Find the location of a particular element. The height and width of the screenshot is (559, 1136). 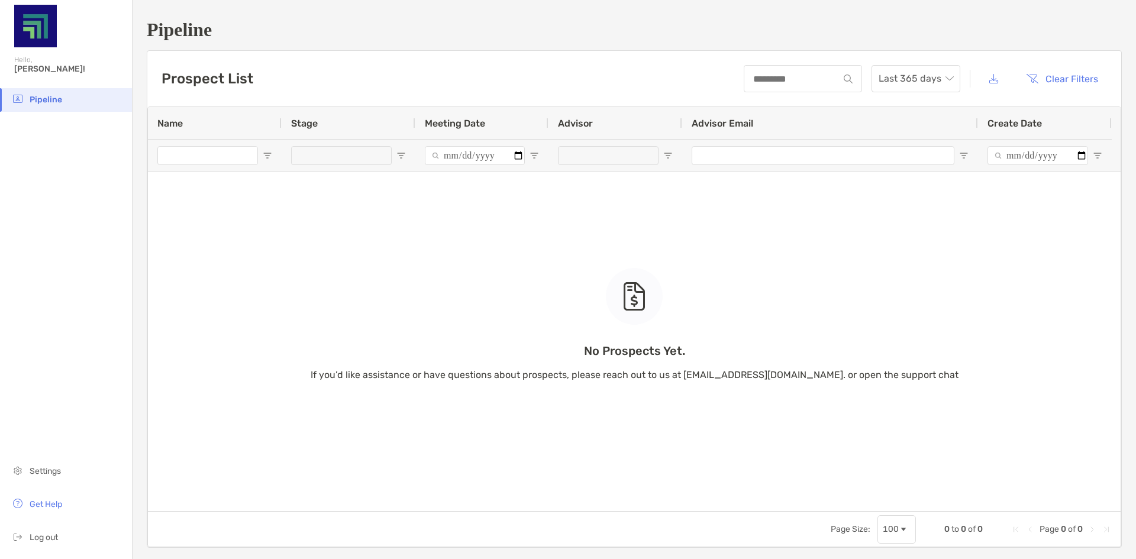

span: Last 365 days is located at coordinates (916, 79).